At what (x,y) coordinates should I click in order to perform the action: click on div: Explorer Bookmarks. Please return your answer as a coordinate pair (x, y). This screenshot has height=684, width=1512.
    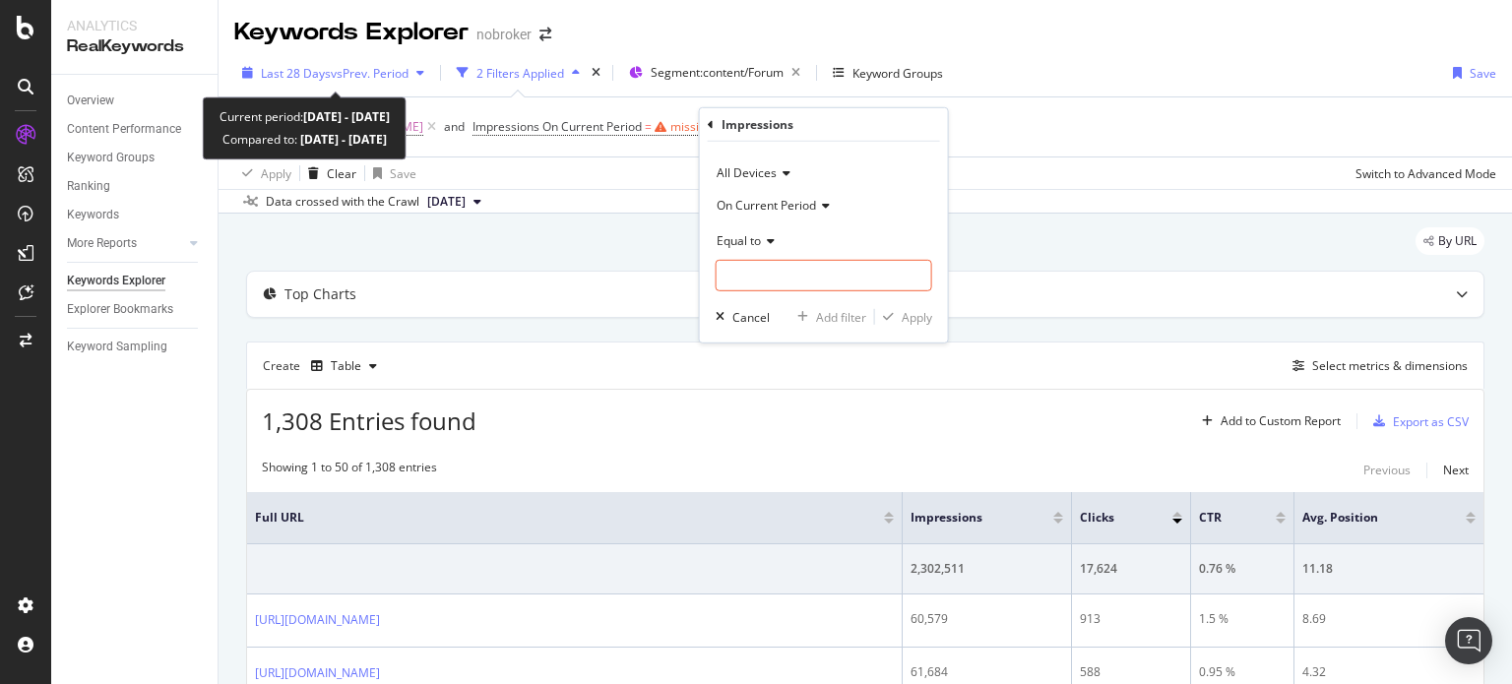
    Looking at the image, I should click on (120, 309).